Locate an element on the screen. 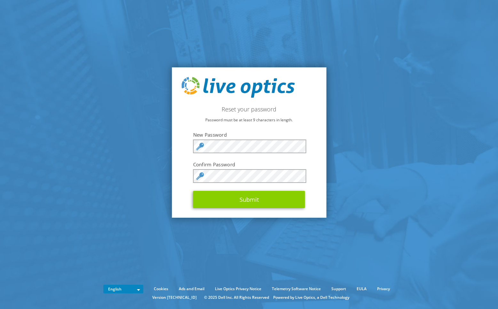  a: Privacy is located at coordinates (383, 289).